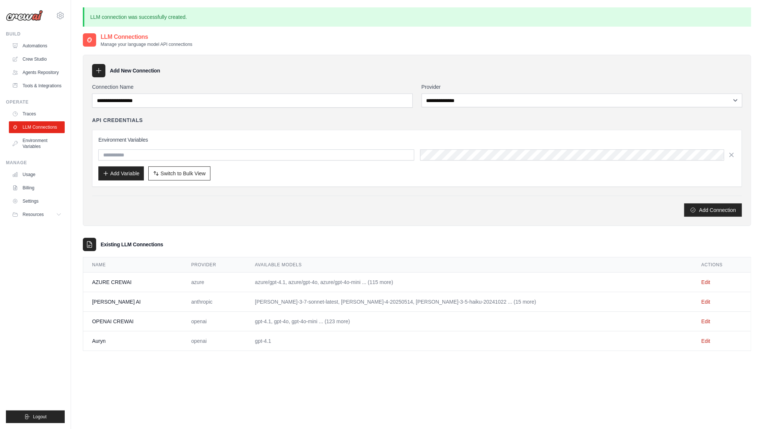 Image resolution: width=763 pixels, height=429 pixels. I want to click on td: gpt-4.1, so click(469, 341).